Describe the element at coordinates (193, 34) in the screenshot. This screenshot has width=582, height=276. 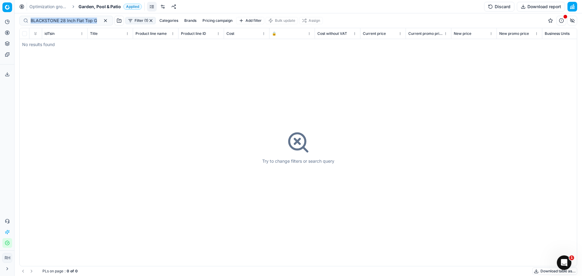
I see `span: Product line ID` at that location.